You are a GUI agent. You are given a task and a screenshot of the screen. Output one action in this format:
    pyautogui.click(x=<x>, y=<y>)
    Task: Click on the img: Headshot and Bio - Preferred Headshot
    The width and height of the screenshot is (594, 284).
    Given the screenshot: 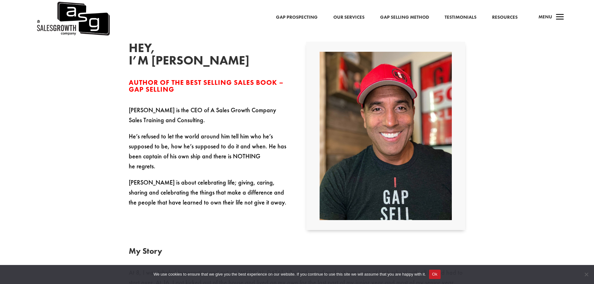 What is the action you would take?
    pyautogui.click(x=386, y=136)
    